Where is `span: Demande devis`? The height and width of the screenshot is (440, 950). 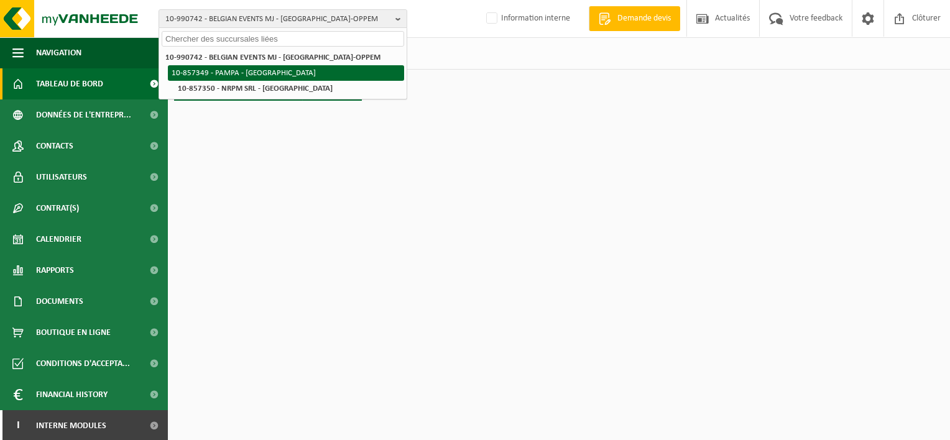 span: Demande devis is located at coordinates (644, 19).